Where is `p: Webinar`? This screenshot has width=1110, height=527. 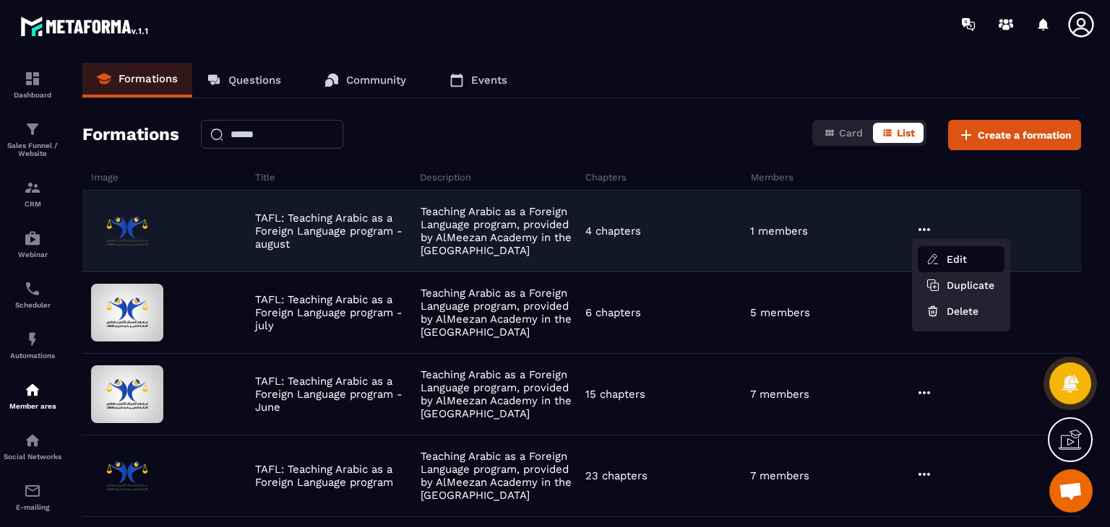 p: Webinar is located at coordinates (33, 254).